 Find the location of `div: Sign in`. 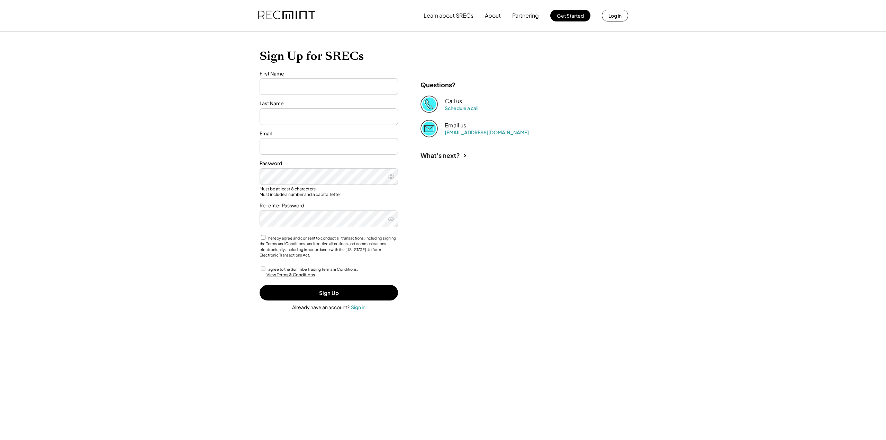

div: Sign in is located at coordinates (358, 307).